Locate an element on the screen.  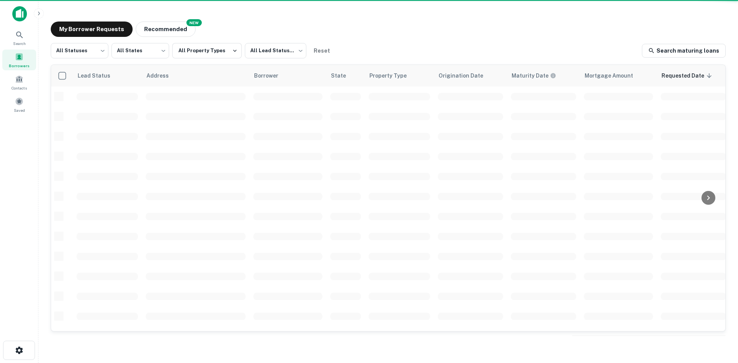
span: Search is located at coordinates (19, 43).